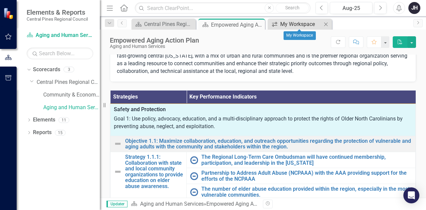 This screenshot has width=426, height=210. I want to click on a: Community & Economic Development, so click(72, 95).